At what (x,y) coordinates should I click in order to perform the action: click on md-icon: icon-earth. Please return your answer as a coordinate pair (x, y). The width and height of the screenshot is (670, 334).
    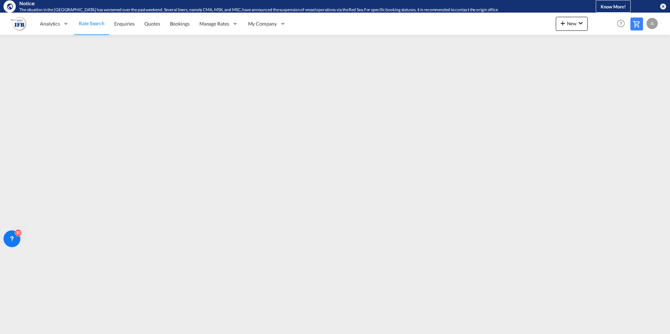
    Looking at the image, I should click on (10, 6).